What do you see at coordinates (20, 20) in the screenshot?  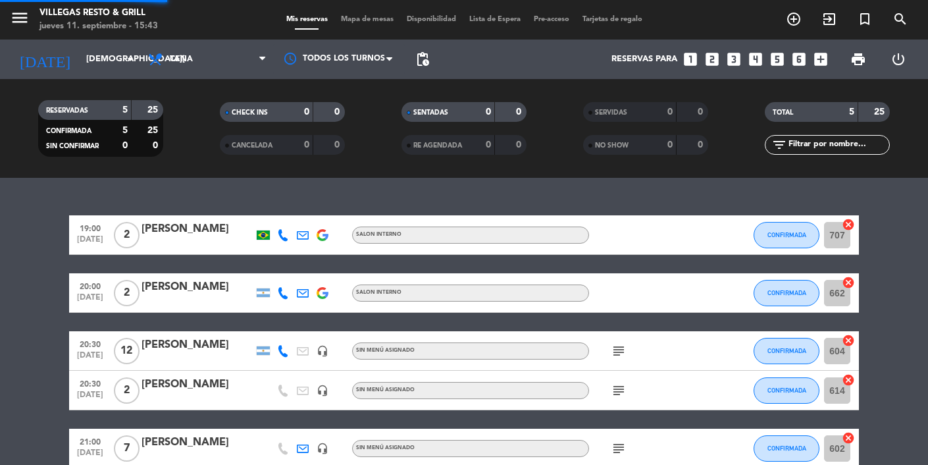 I see `button: menu` at bounding box center [20, 20].